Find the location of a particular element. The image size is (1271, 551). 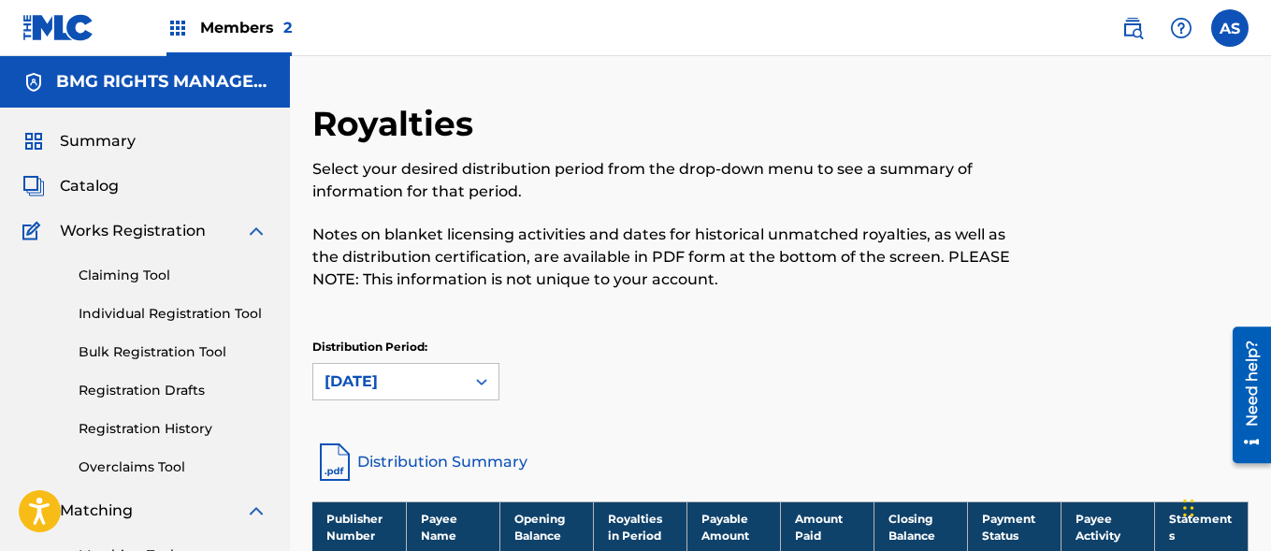

img: Top Rightsholders is located at coordinates (178, 28).